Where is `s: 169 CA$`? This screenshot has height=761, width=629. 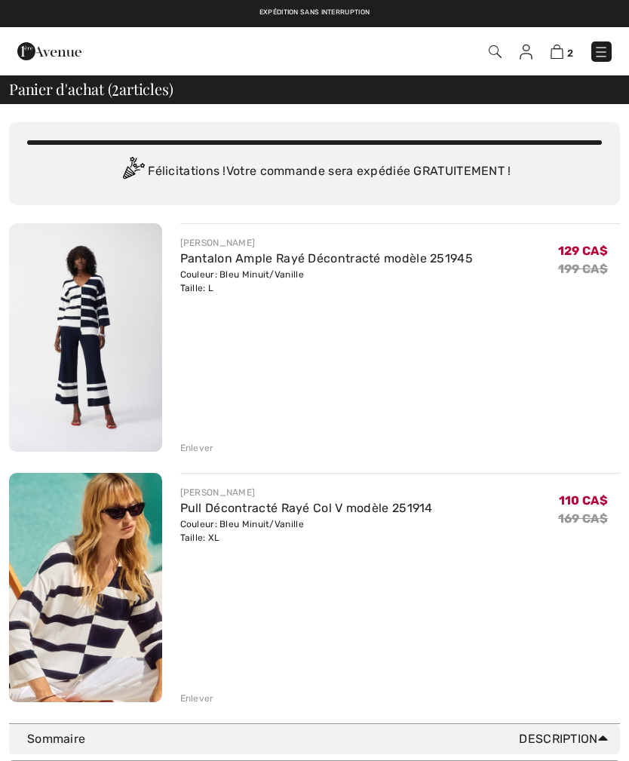 s: 169 CA$ is located at coordinates (583, 518).